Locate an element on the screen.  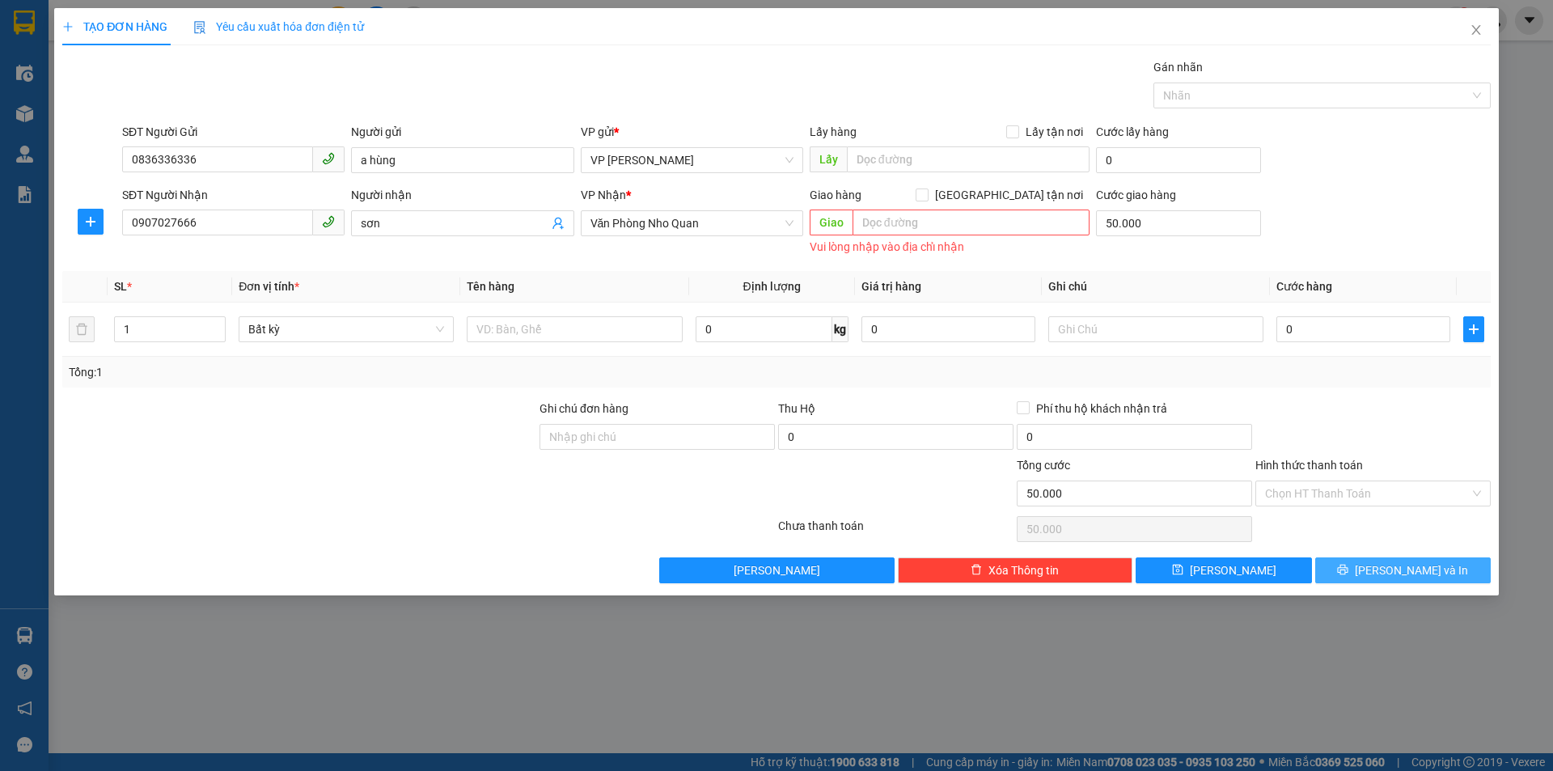
div: Vui lòng nhập vào địa chỉ nhận is located at coordinates (950, 247).